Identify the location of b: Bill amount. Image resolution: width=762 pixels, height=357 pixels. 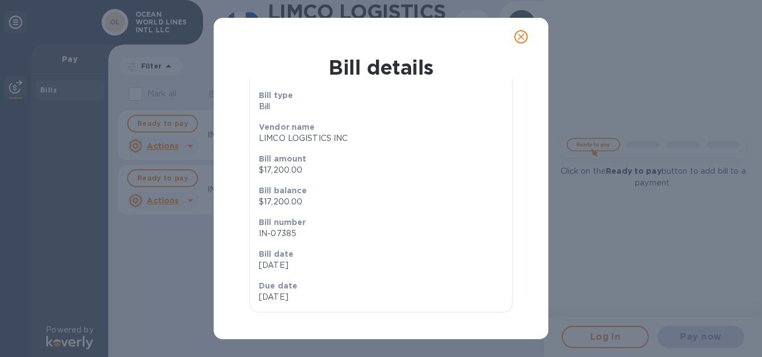
(283, 159).